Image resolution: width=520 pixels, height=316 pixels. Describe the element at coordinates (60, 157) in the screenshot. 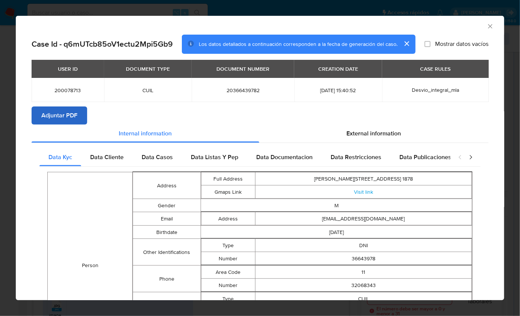

I see `span: Data Kyc` at that location.